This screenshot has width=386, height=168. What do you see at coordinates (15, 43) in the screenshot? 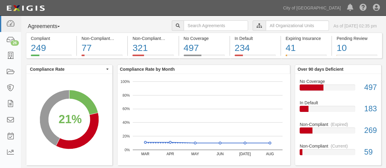
I see `div: 26` at bounding box center [15, 43].